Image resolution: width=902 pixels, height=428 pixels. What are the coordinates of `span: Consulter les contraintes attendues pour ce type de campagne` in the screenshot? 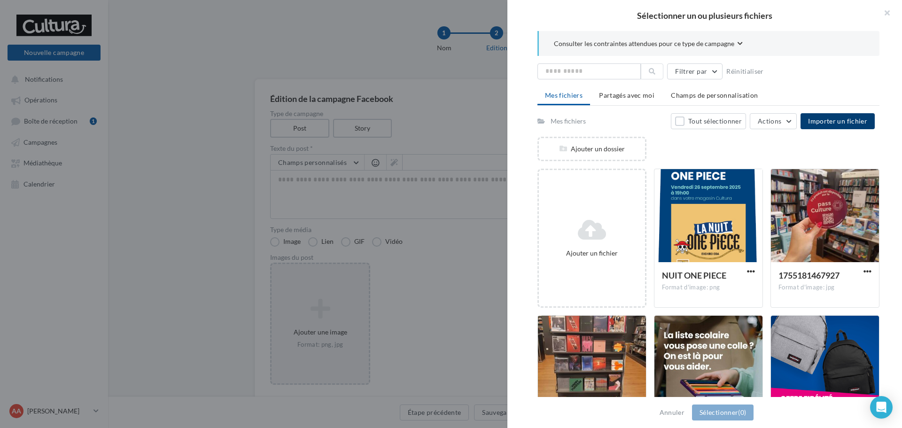 It's located at (644, 44).